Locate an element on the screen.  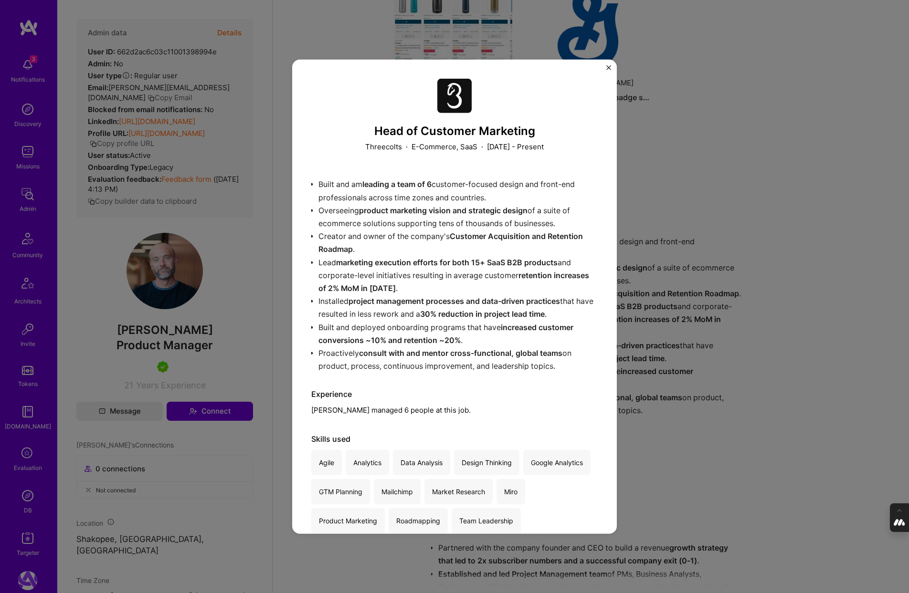
div: Experience is located at coordinates (455, 394).